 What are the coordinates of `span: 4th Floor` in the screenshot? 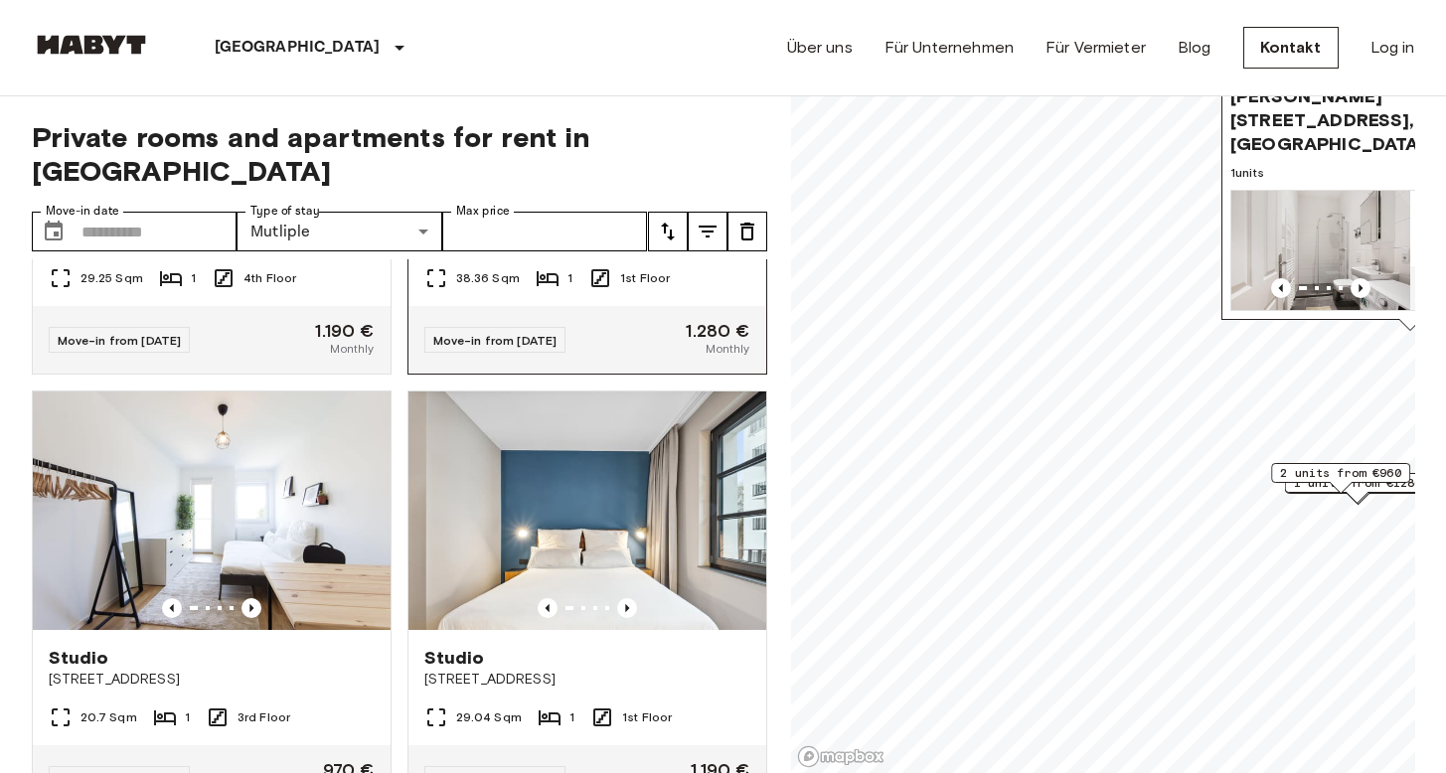 It's located at (269, 278).